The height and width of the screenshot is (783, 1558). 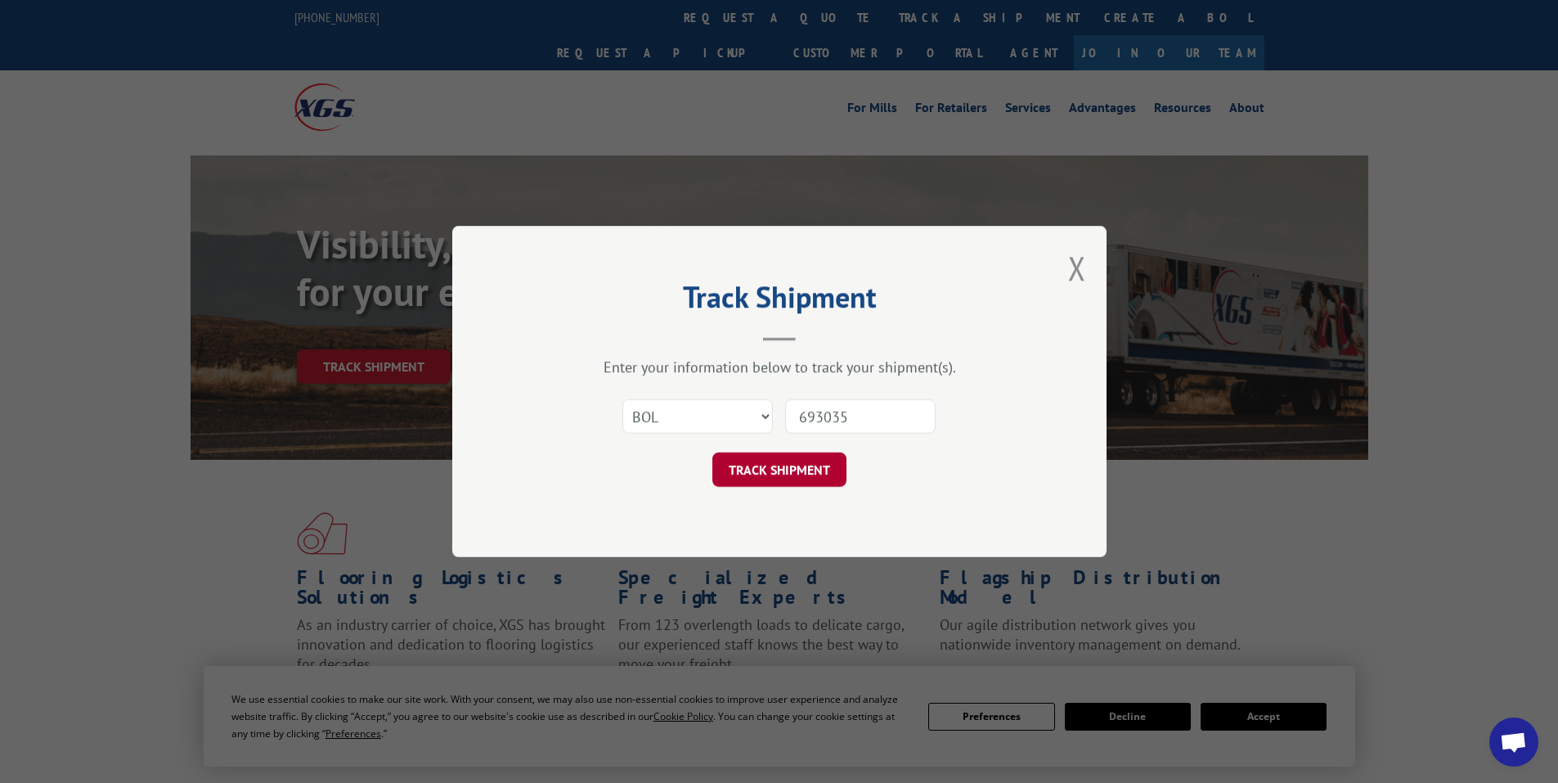 I want to click on div: Open chat, so click(x=1514, y=742).